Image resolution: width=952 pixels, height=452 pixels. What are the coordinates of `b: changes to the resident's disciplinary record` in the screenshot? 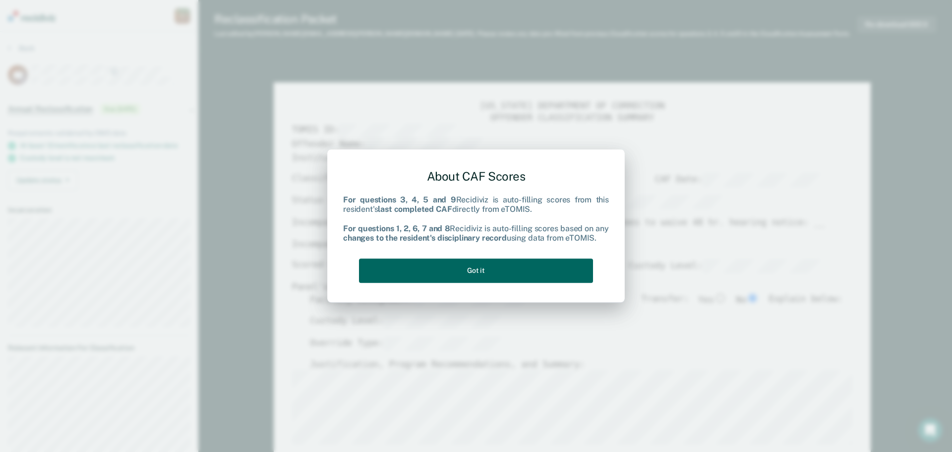 It's located at (425, 238).